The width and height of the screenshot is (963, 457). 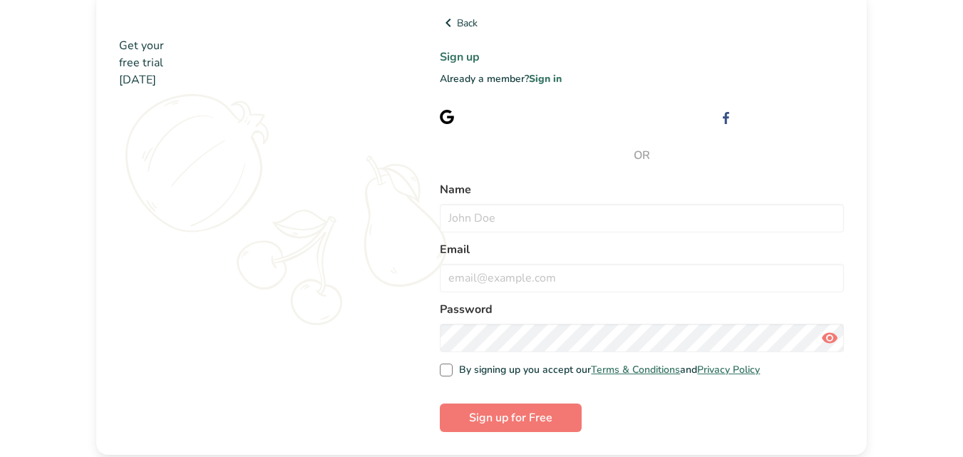 I want to click on span: By signing up you accept our and, so click(x=606, y=370).